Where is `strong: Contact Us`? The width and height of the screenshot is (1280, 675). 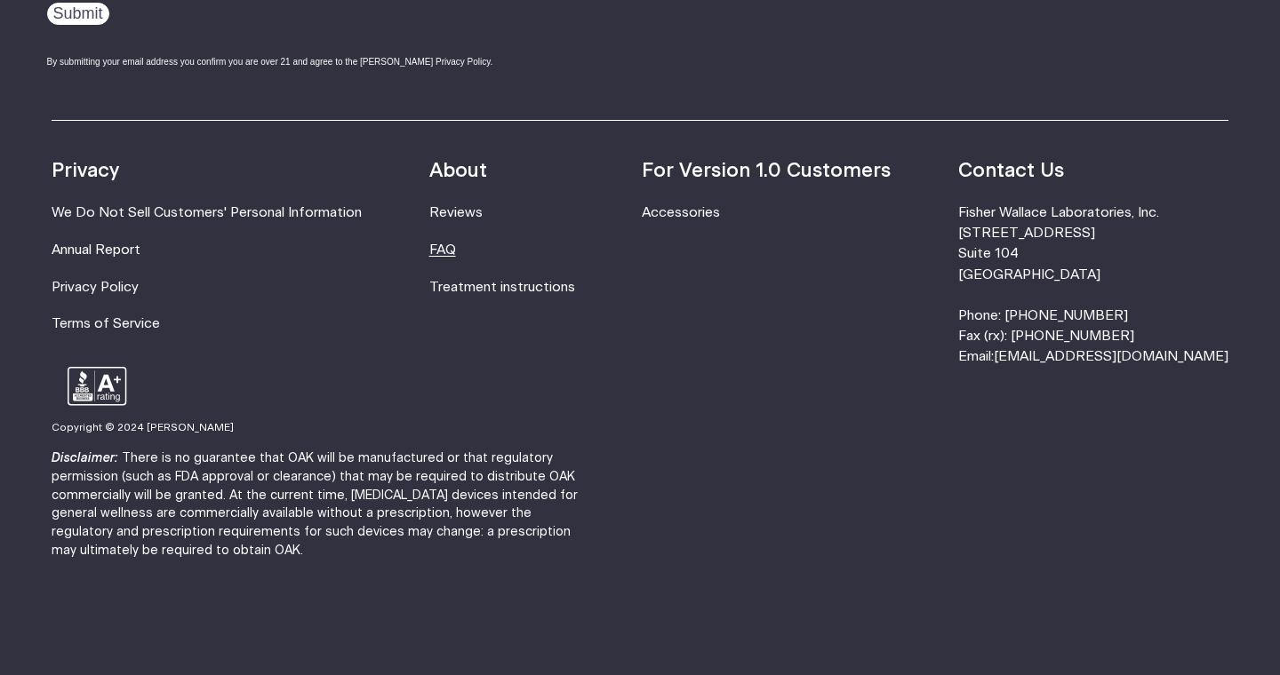 strong: Contact Us is located at coordinates (1010, 171).